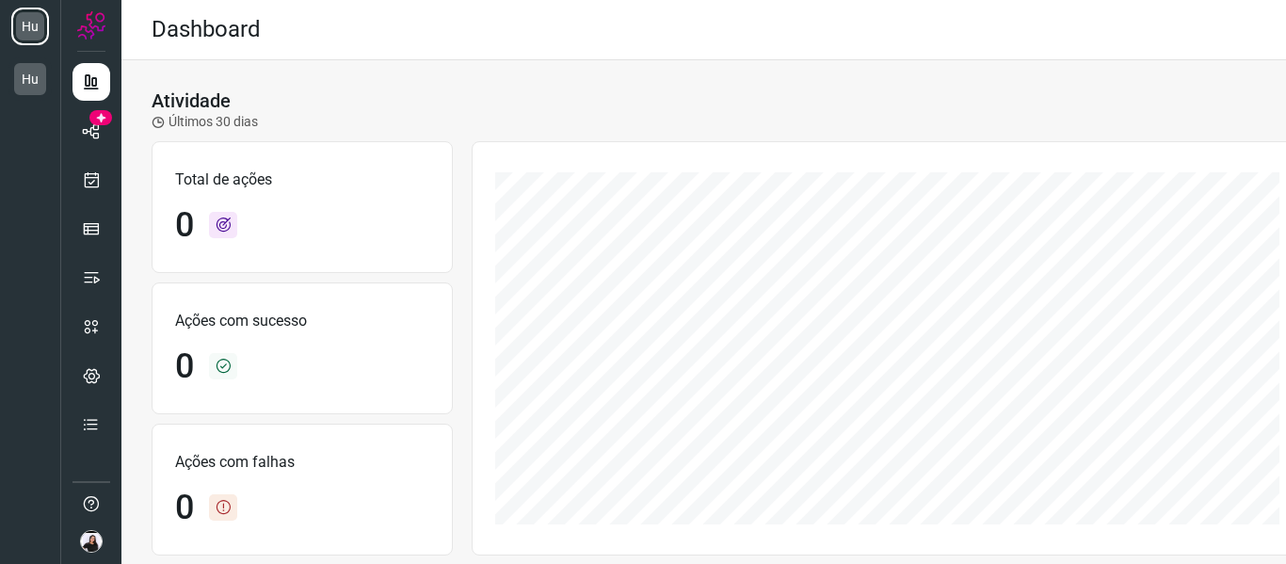 The height and width of the screenshot is (564, 1286). Describe the element at coordinates (91, 25) in the screenshot. I see `img: Logo` at that location.